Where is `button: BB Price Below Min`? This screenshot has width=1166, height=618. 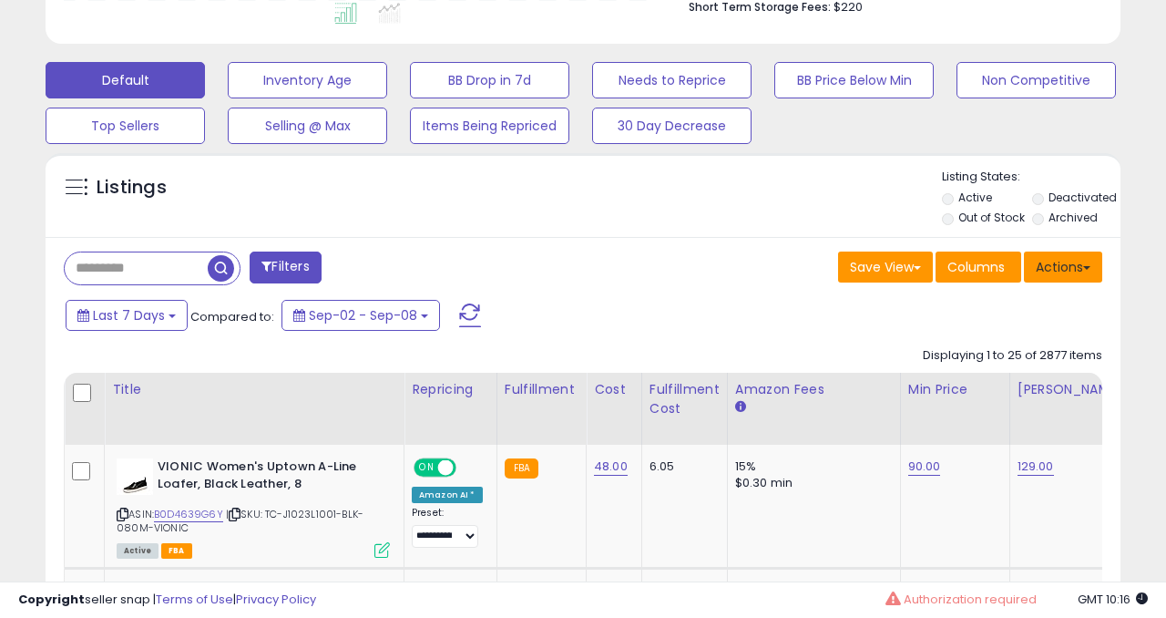
button: BB Price Below Min is located at coordinates (853, 80).